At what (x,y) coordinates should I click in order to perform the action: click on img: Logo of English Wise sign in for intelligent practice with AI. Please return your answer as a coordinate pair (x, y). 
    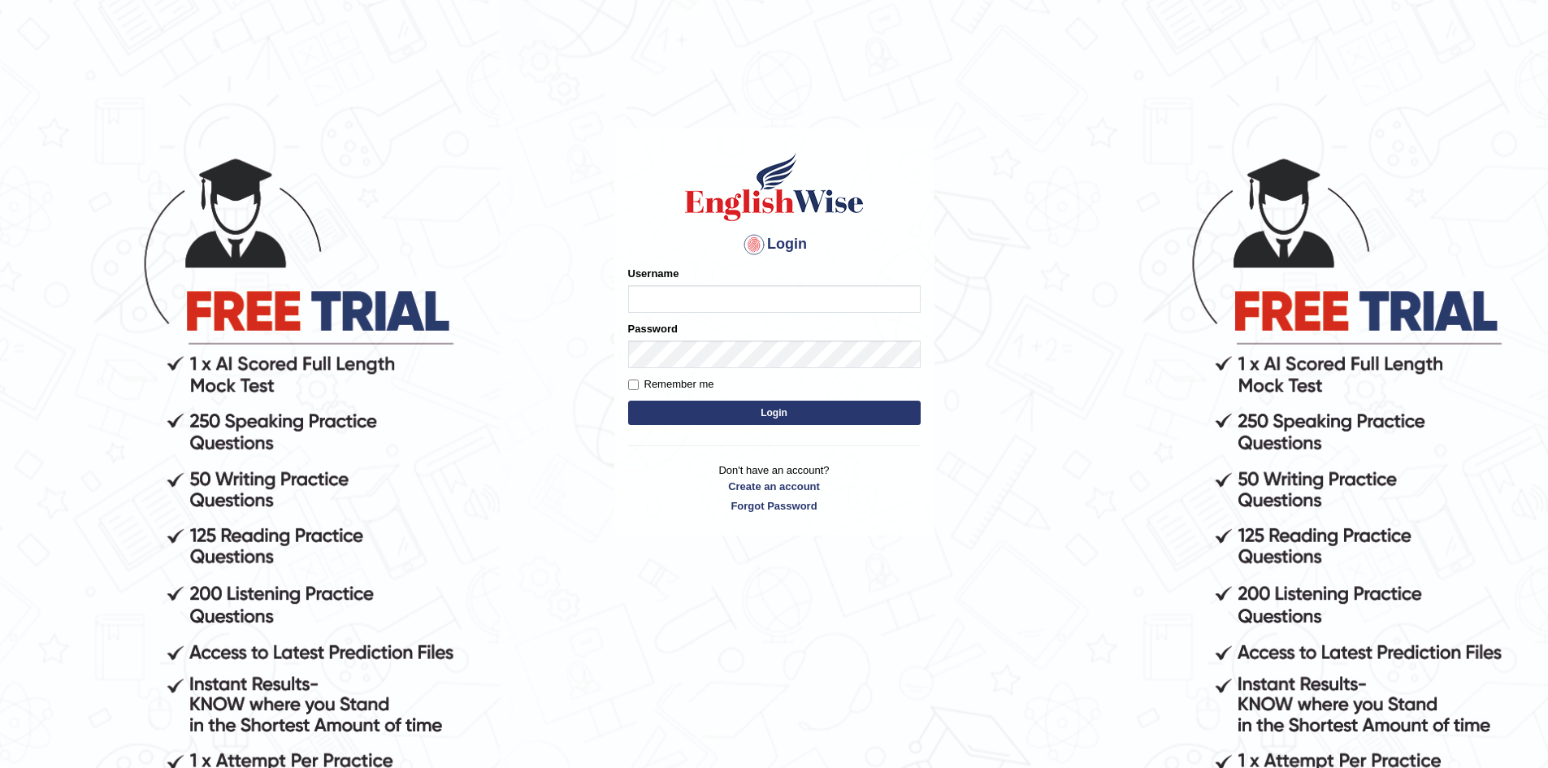
    Looking at the image, I should click on (774, 187).